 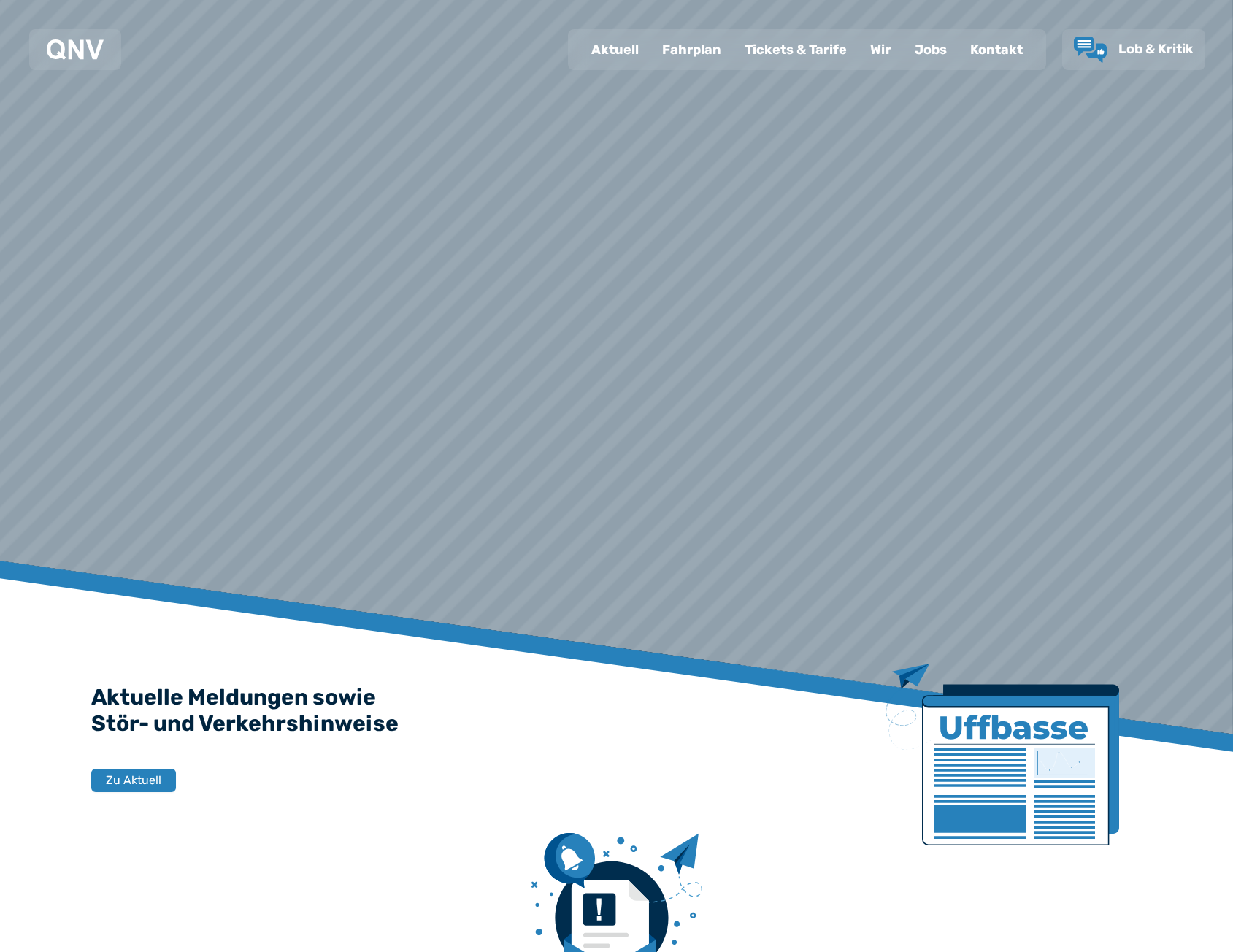 What do you see at coordinates (75, 50) in the screenshot?
I see `a: QNV Logo` at bounding box center [75, 50].